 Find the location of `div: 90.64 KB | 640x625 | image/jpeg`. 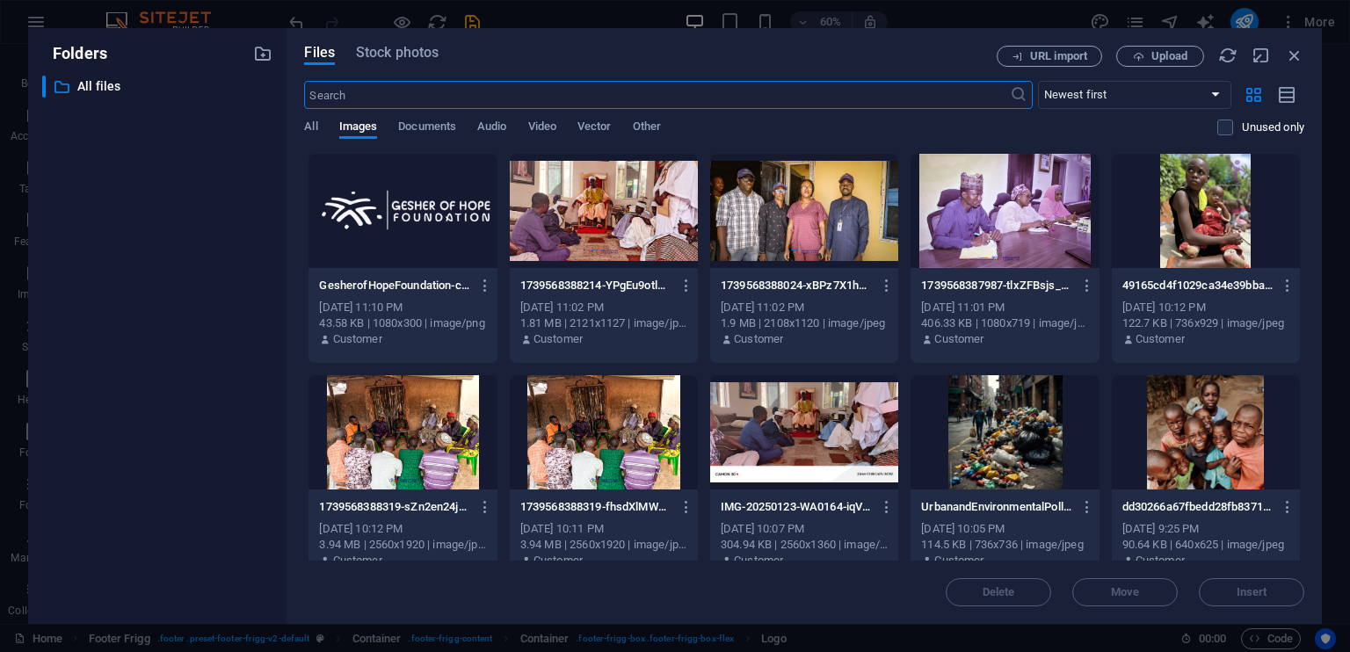

div: 90.64 KB | 640x625 | image/jpeg is located at coordinates (1206, 545).